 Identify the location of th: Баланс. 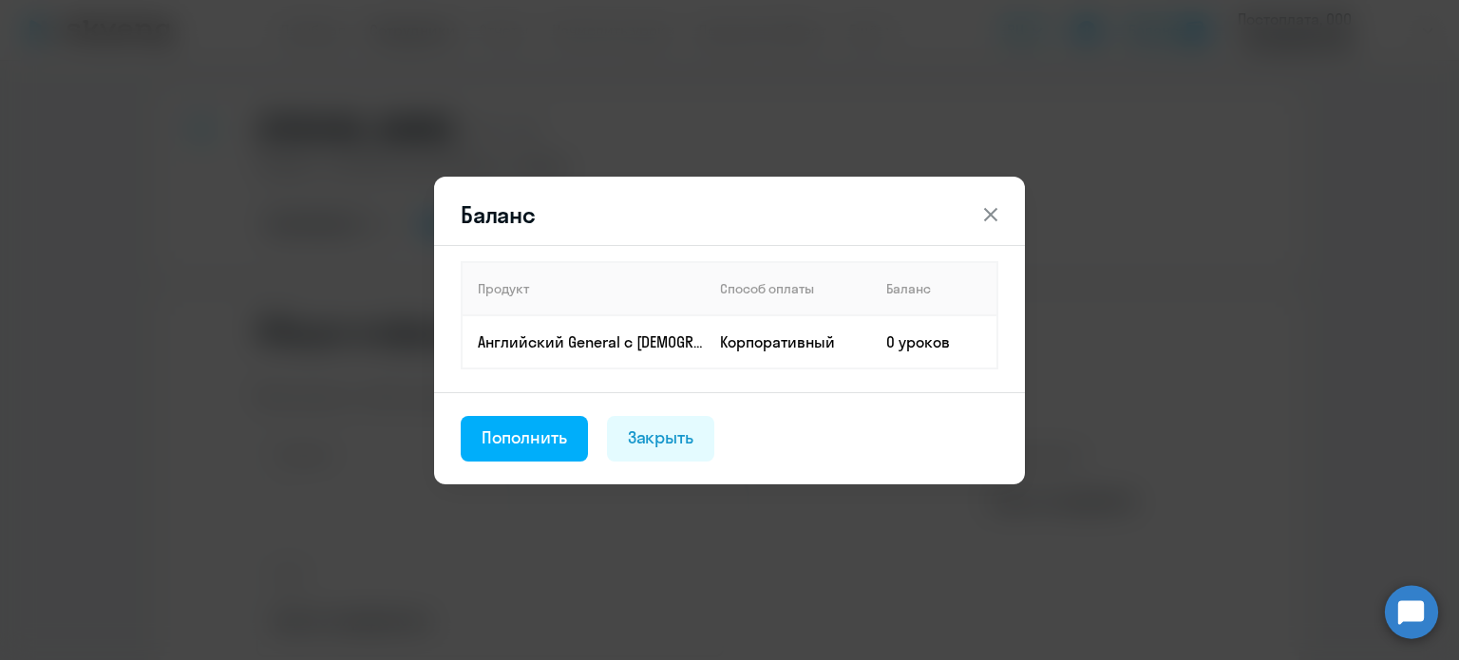
(934, 289).